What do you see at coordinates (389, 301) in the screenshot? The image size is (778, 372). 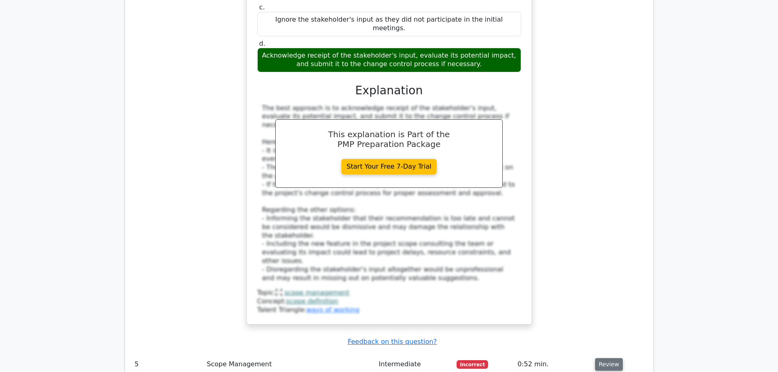 I see `div: Talent Triangle:` at bounding box center [389, 301].